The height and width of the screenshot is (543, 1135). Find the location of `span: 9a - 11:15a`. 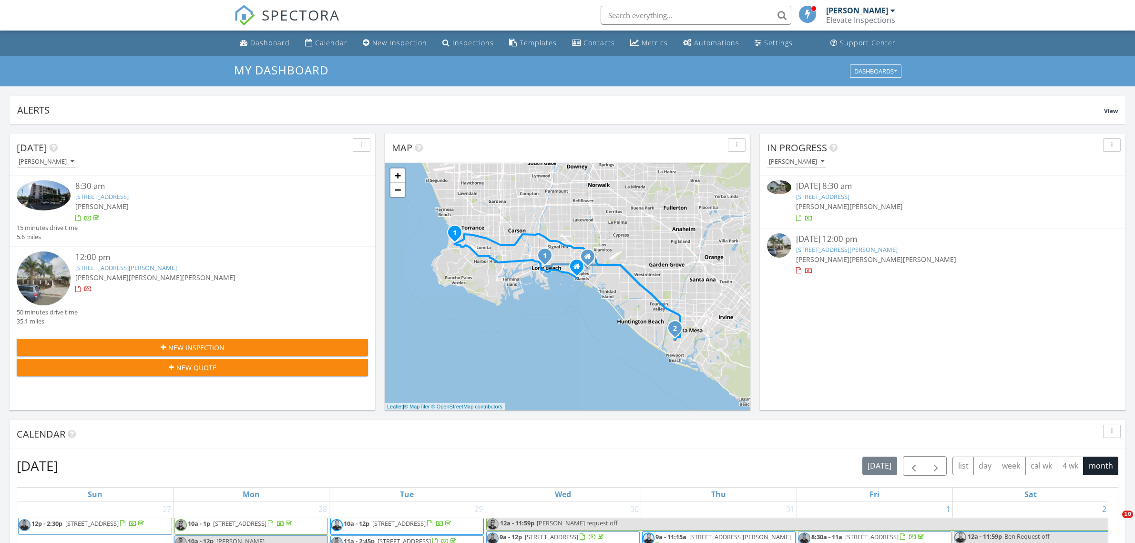

span: 9a - 11:15a is located at coordinates (671, 536).